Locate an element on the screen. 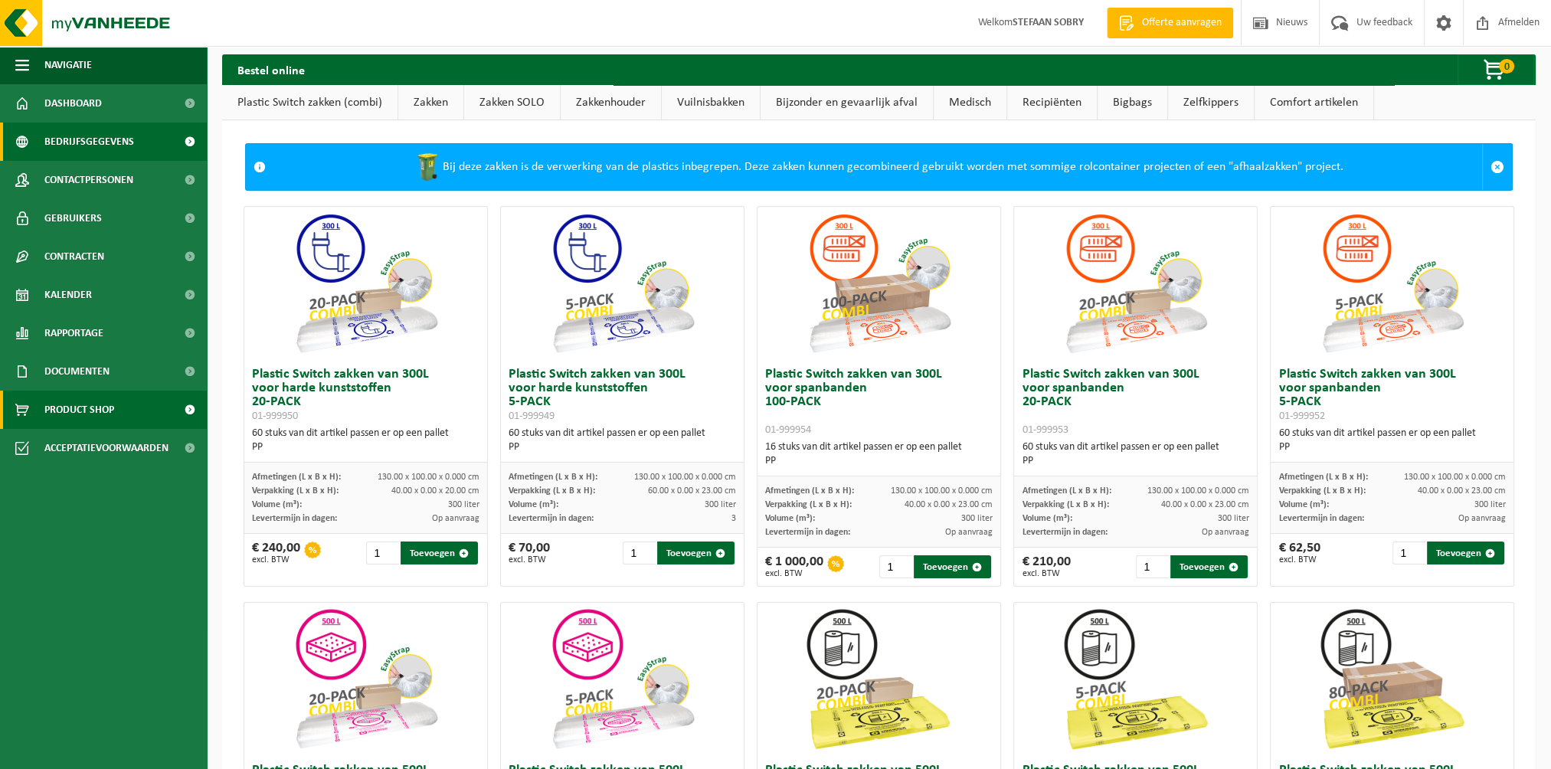 The width and height of the screenshot is (1551, 769). h3: Plastic Switch zakken van 300L voor spanbanden 20-PACK is located at coordinates (1135, 402).